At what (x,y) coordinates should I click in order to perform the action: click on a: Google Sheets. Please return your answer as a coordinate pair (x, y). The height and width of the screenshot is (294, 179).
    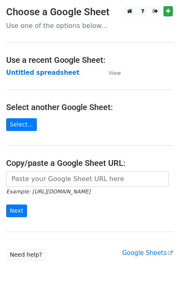
    Looking at the image, I should click on (148, 253).